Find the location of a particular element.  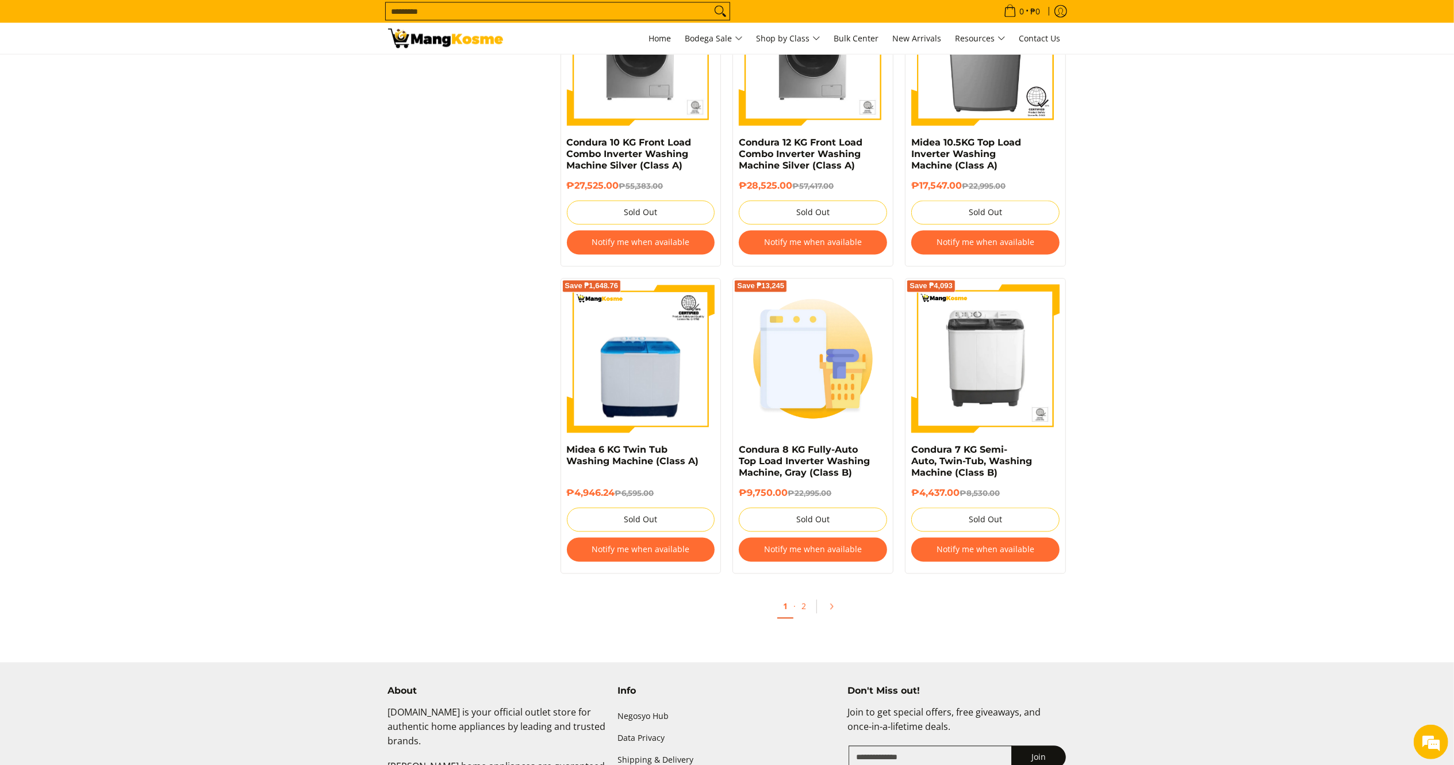

span: Save ₱1,648.76 is located at coordinates (592, 286).